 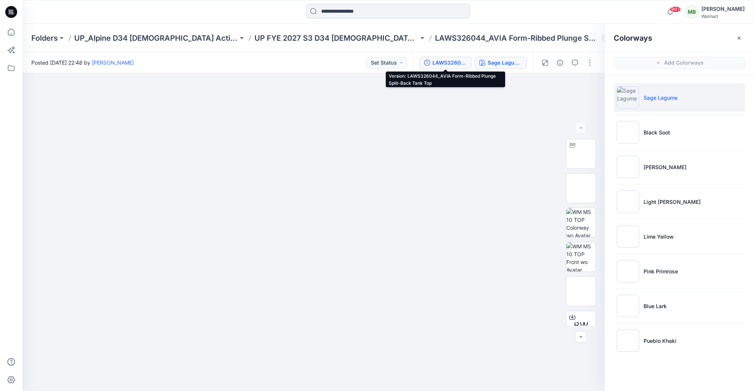 What do you see at coordinates (581, 325) in the screenshot?
I see `span: BW` at bounding box center [581, 325].